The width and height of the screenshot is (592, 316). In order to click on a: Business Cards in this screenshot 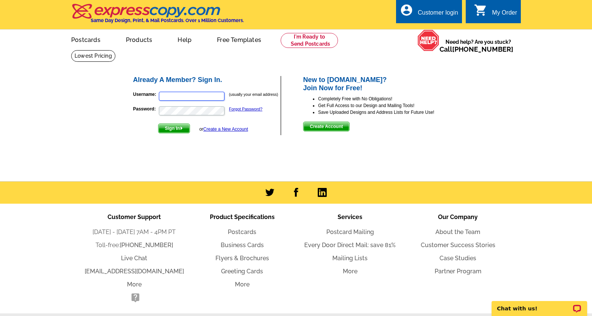, I will do `click(242, 245)`.